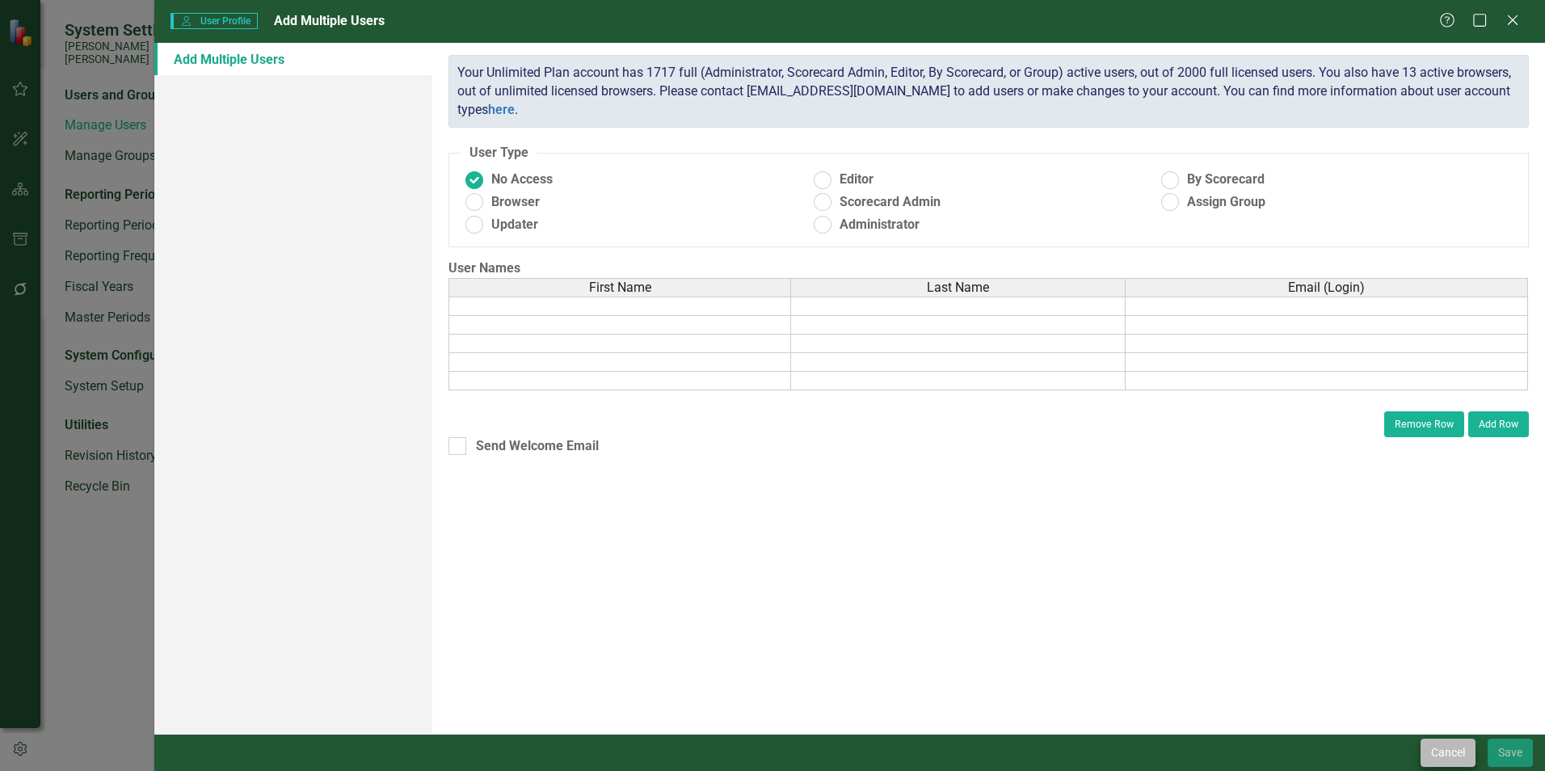  Describe the element at coordinates (1226, 202) in the screenshot. I see `span: Assign Group` at that location.